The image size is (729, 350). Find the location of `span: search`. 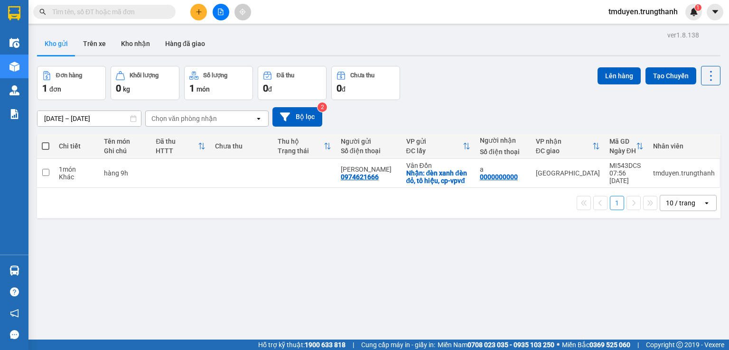

span: search is located at coordinates (43, 12).